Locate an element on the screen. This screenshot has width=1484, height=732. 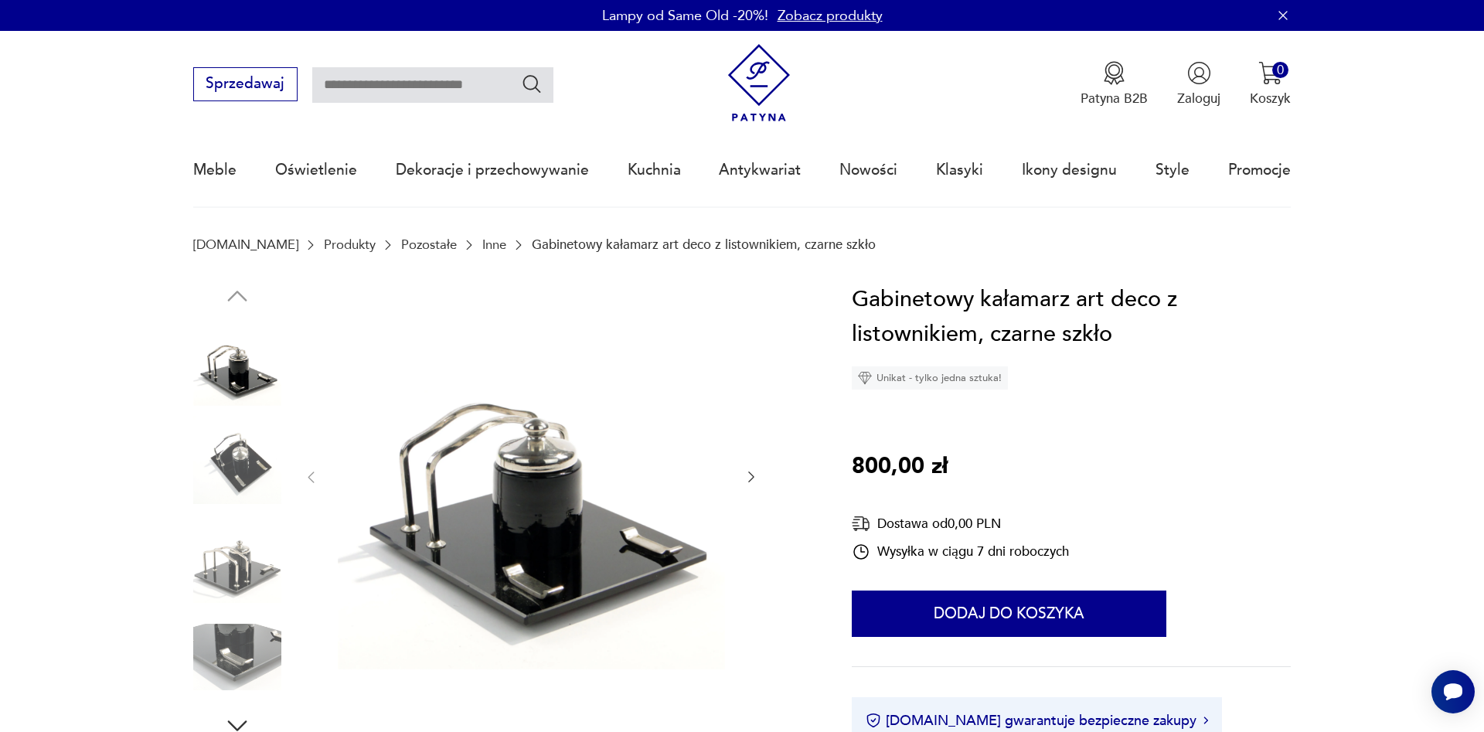
div: Unikat - tylko jedna sztuka! is located at coordinates (930, 378).